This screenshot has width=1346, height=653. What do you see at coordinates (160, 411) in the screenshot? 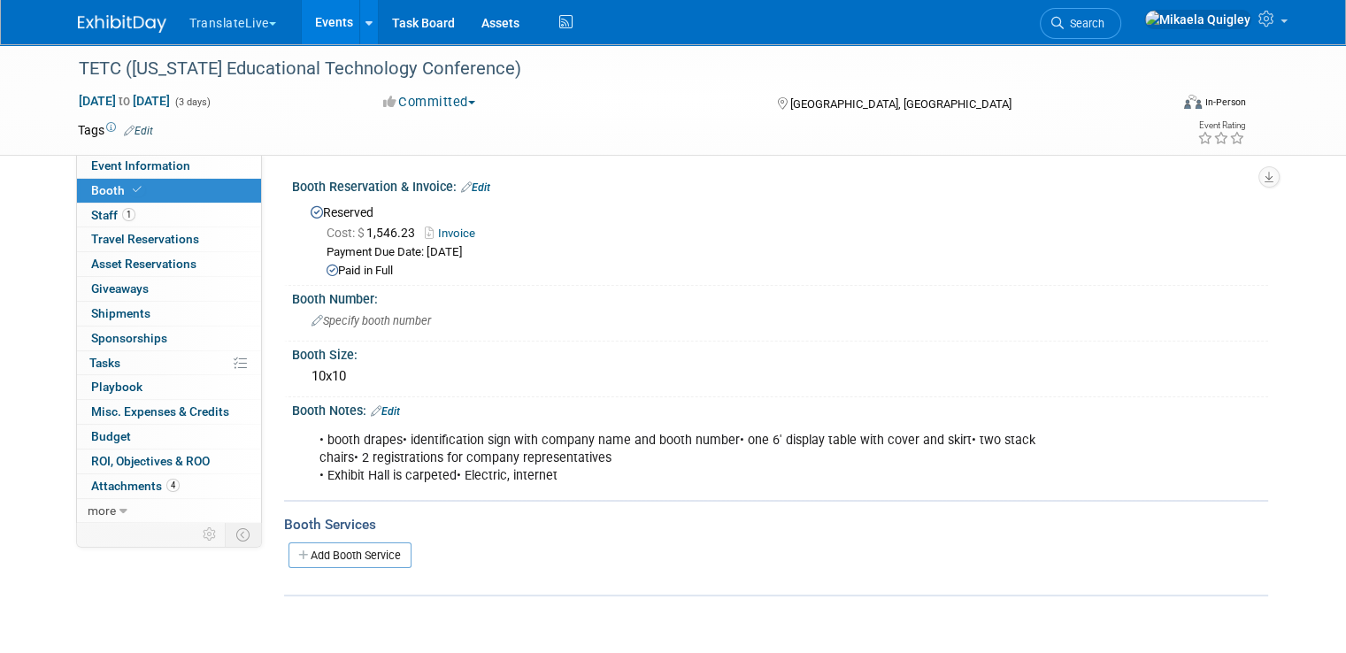
I see `span: Misc. Expenses & Credits` at bounding box center [160, 411].